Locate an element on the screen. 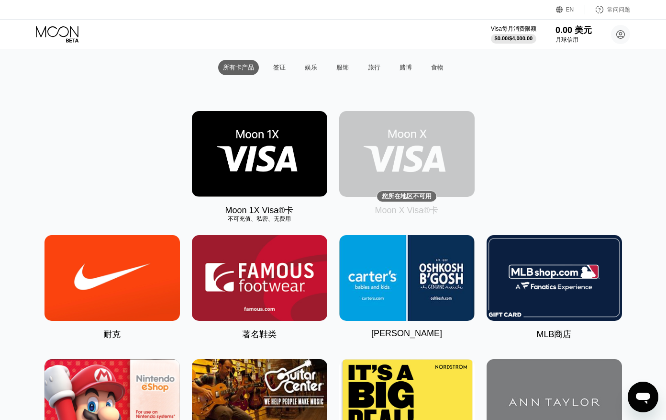 This screenshot has width=666, height=420. font: 著名鞋类 is located at coordinates (259, 334).